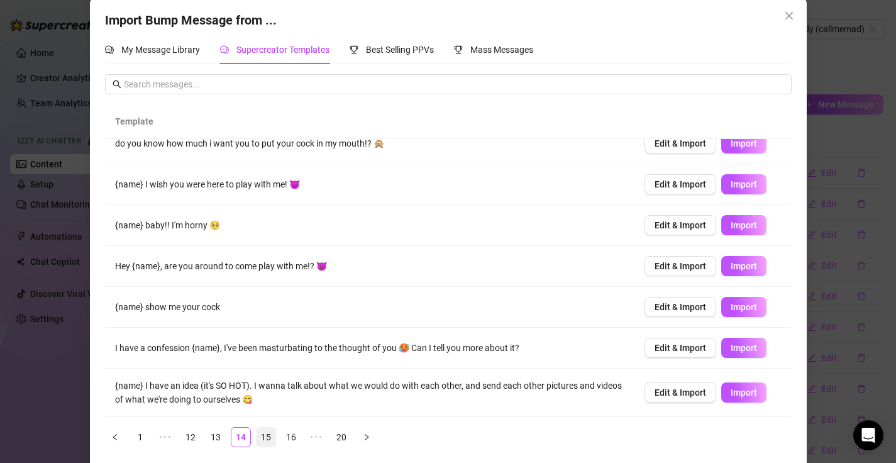  Describe the element at coordinates (789, 16) in the screenshot. I see `span: close` at that location.